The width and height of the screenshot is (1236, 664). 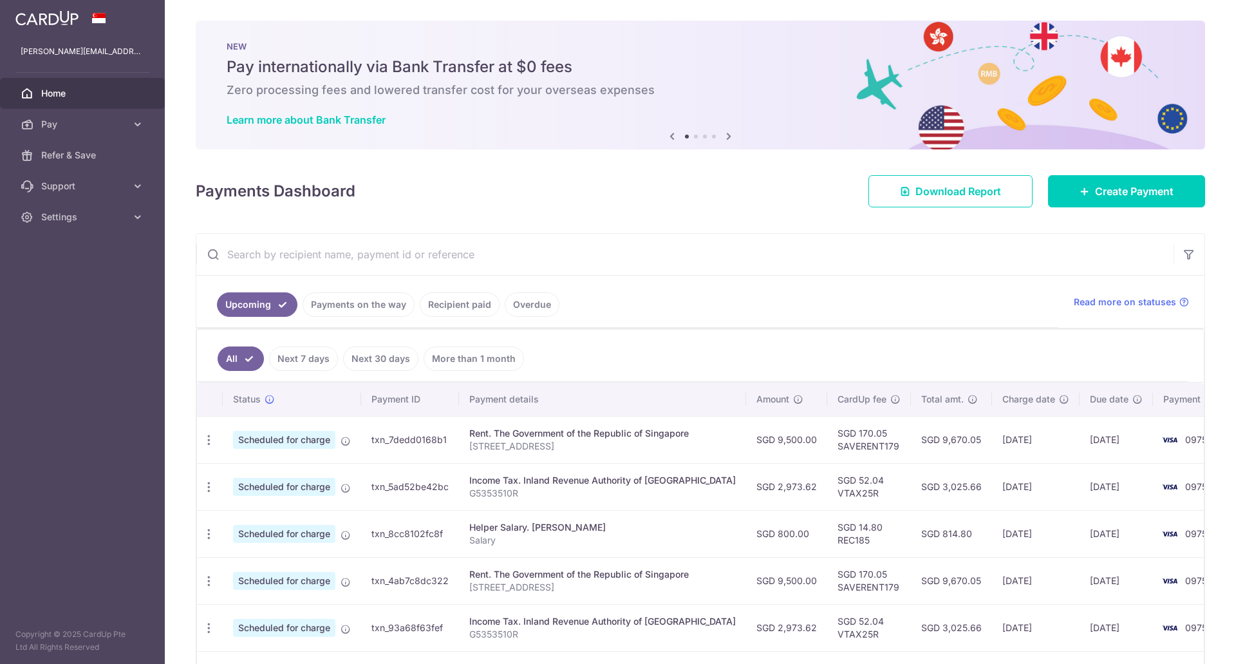 What do you see at coordinates (410, 533) in the screenshot?
I see `td: txn_8cc8102fc8f` at bounding box center [410, 533].